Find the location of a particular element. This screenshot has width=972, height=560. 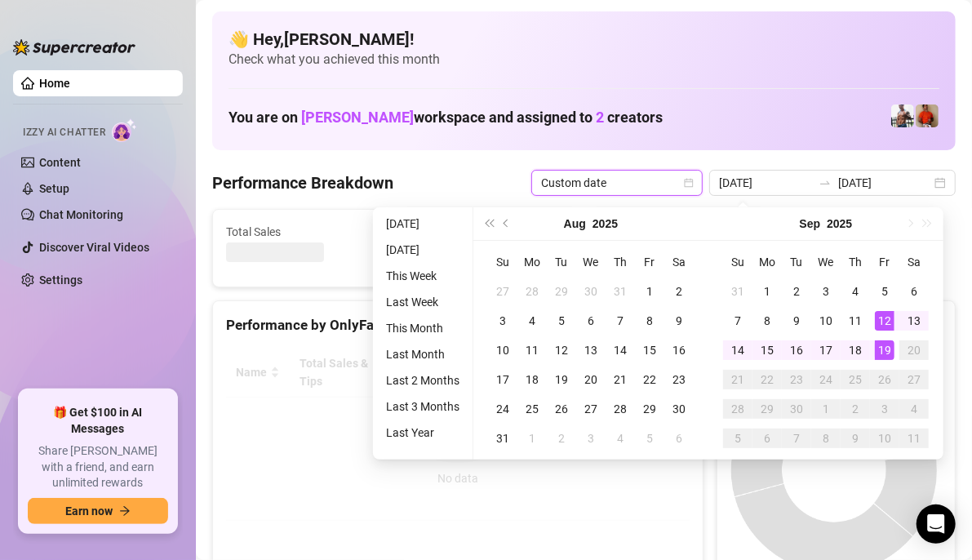

th: Fr is located at coordinates (885, 262).